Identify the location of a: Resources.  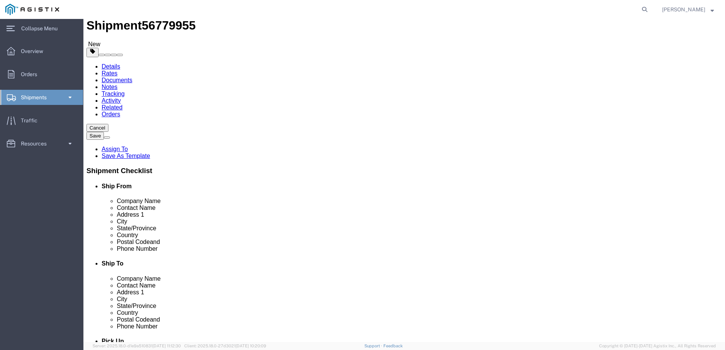
(42, 144).